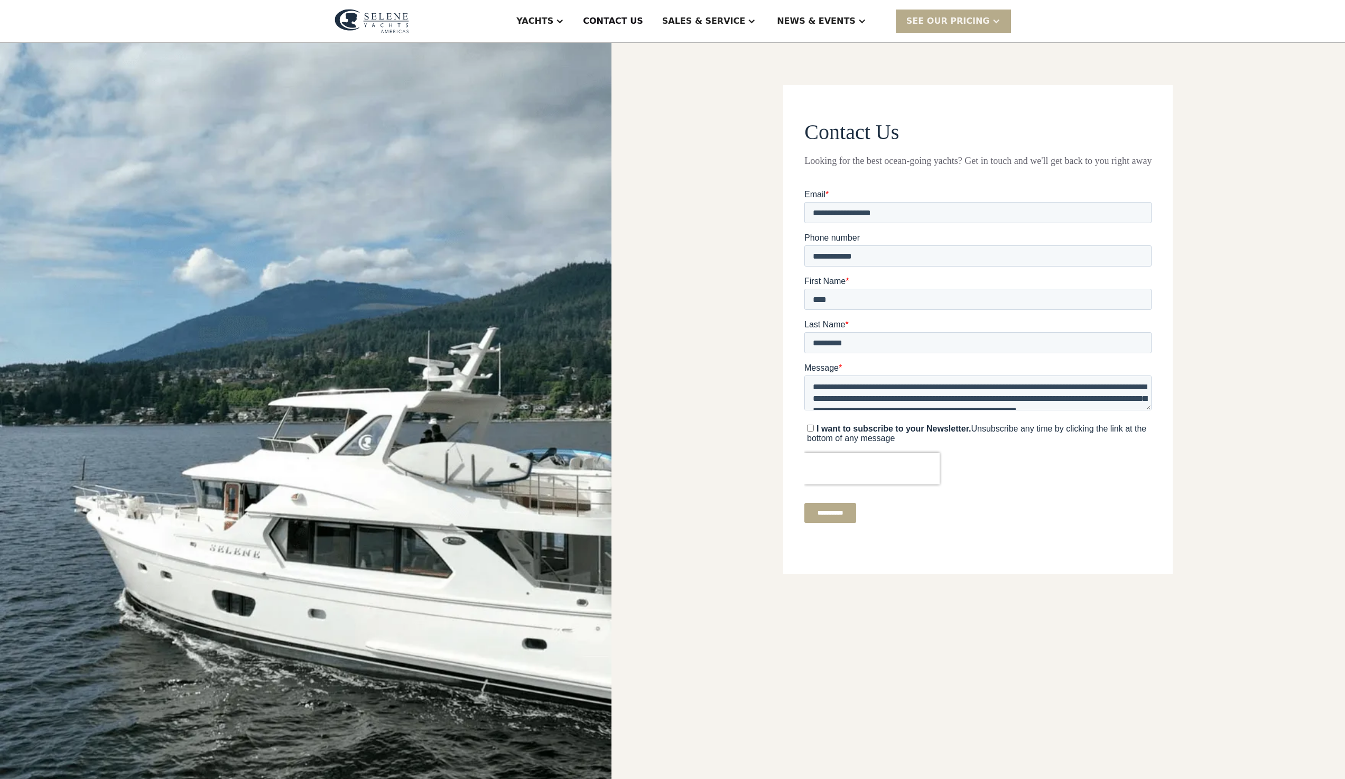  Describe the element at coordinates (978, 325) in the screenshot. I see `form: Contact page From` at that location.